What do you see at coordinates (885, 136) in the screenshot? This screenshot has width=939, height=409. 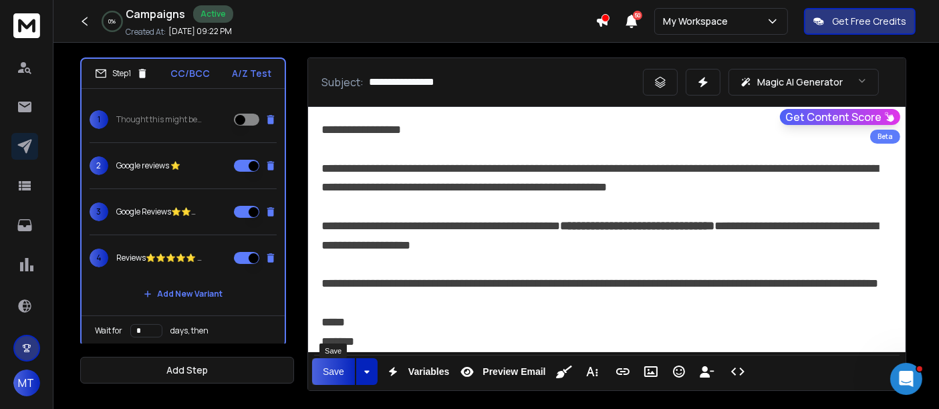 I see `div: Beta` at bounding box center [885, 136].